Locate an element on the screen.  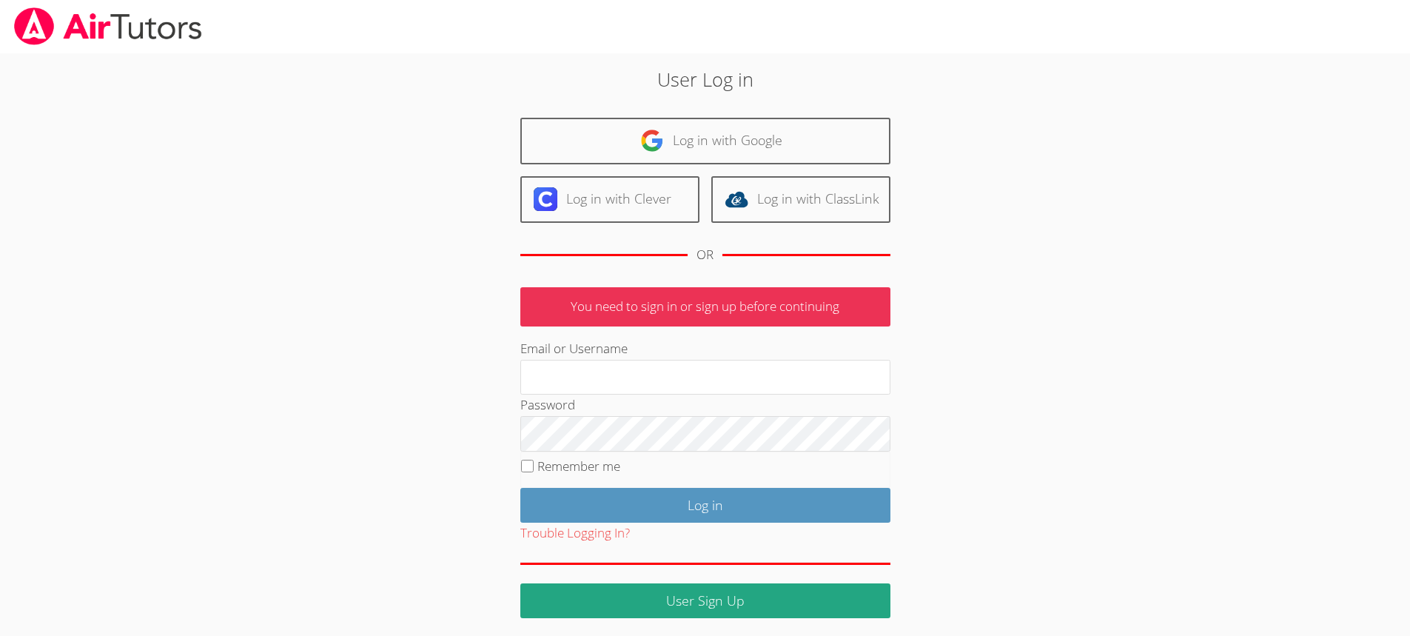
a: User Sign Up is located at coordinates (705, 600).